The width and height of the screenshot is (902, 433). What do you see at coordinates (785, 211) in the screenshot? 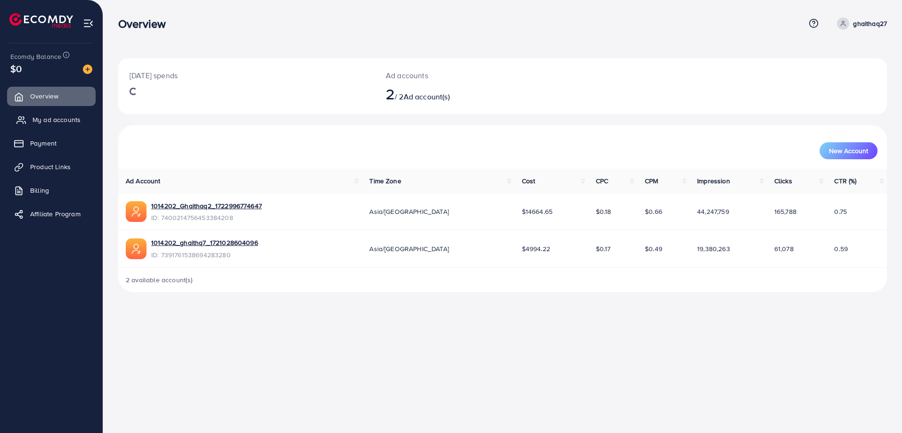
I see `span: 165,788` at bounding box center [785, 211].